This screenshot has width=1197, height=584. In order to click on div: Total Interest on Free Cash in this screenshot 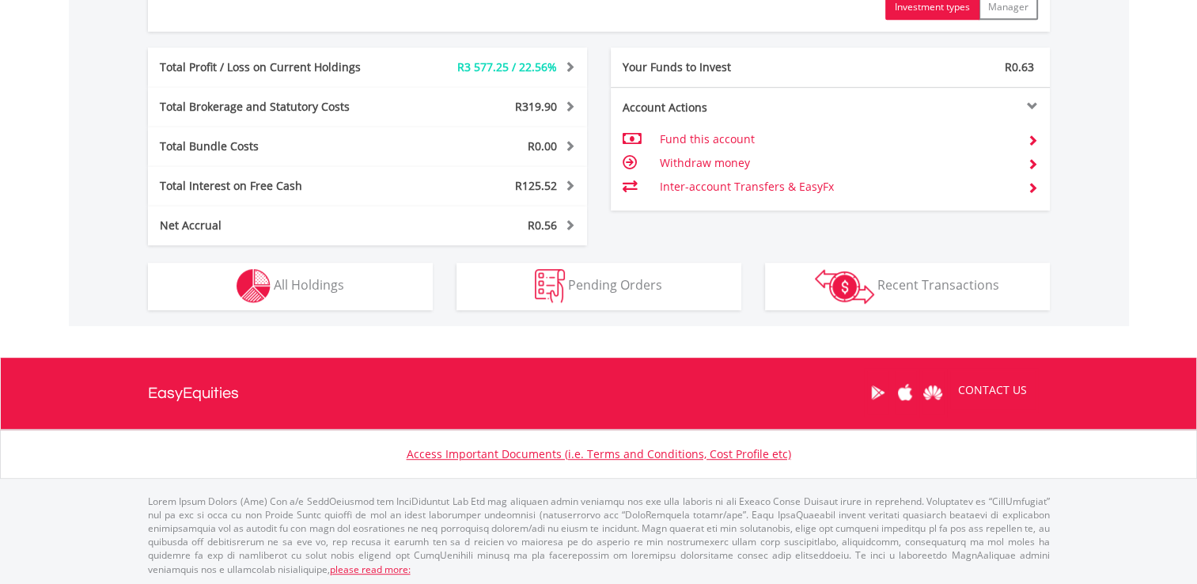, I will do `click(276, 186)`.